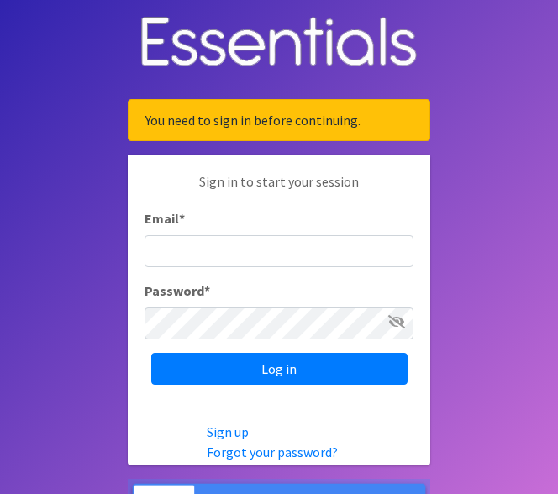 The image size is (558, 494). I want to click on label: Password, so click(177, 291).